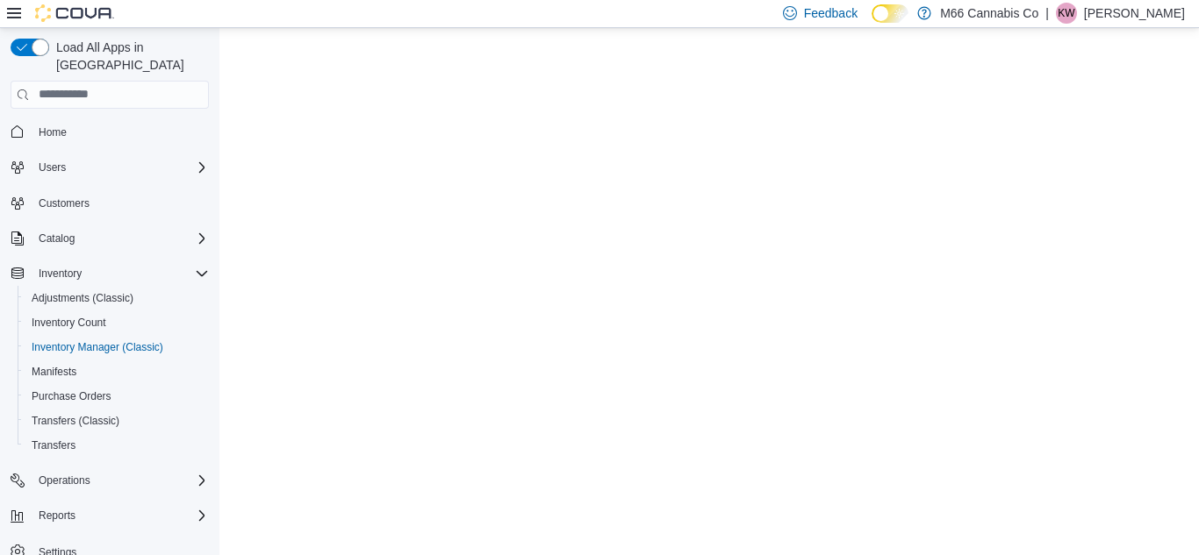 This screenshot has height=555, width=1199. I want to click on button: Purchase Orders, so click(117, 397).